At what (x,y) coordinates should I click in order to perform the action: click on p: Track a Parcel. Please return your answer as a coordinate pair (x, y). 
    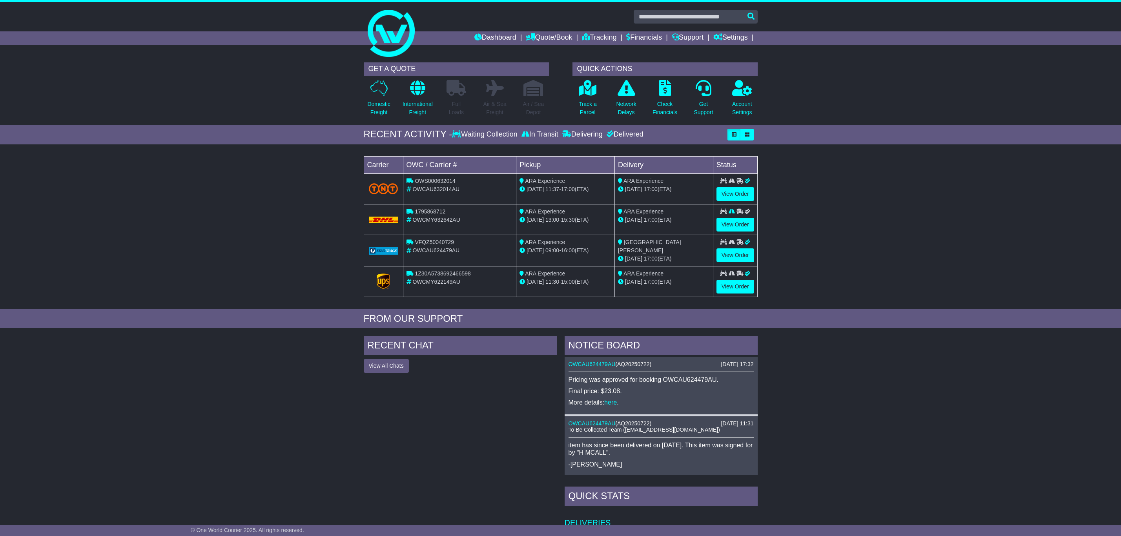
    Looking at the image, I should click on (588, 108).